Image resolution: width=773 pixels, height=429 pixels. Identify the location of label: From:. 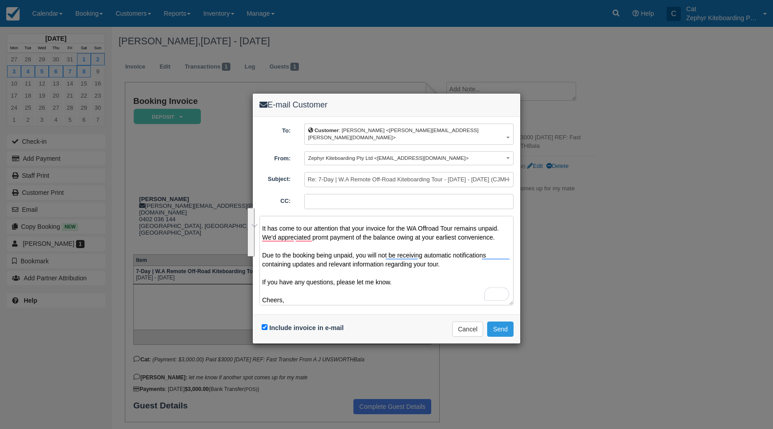
(275, 157).